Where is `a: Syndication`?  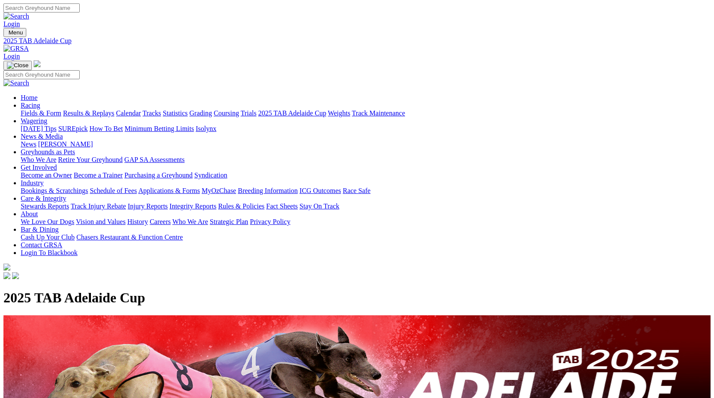 a: Syndication is located at coordinates (211, 175).